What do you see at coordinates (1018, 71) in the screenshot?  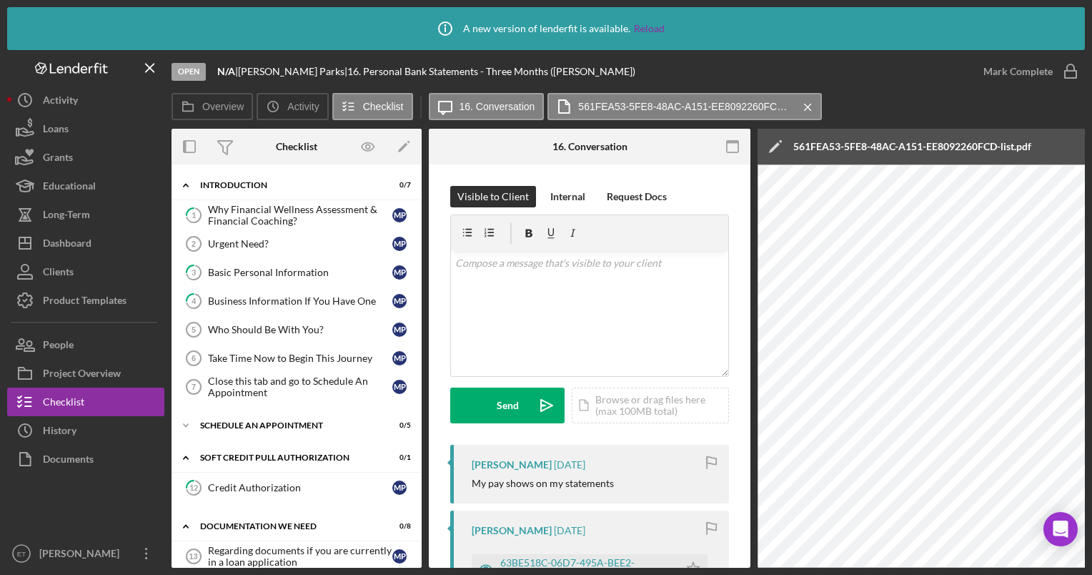 I see `div: Mark Complete` at bounding box center [1018, 71].